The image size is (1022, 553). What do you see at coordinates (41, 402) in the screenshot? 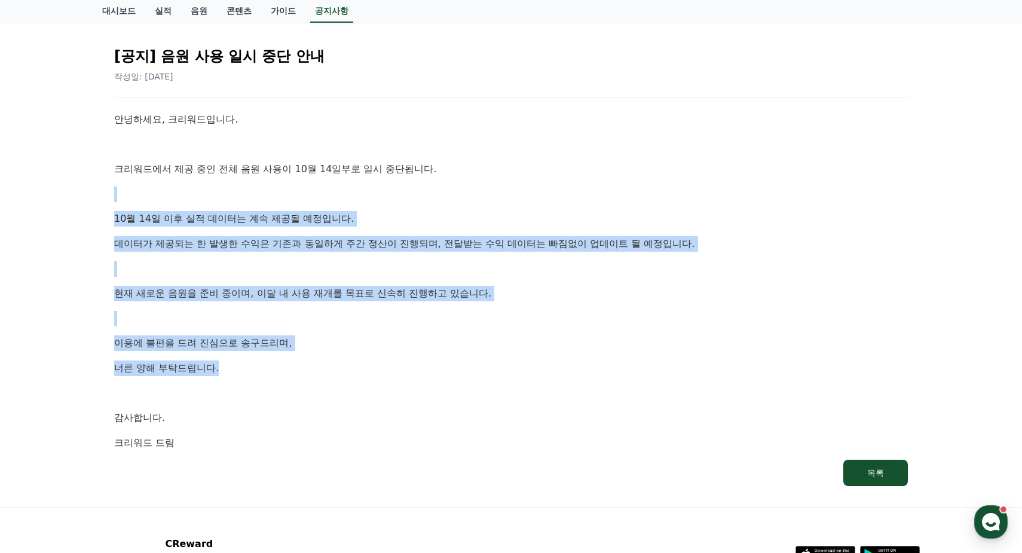
I see `span: 홈` at bounding box center [41, 402].